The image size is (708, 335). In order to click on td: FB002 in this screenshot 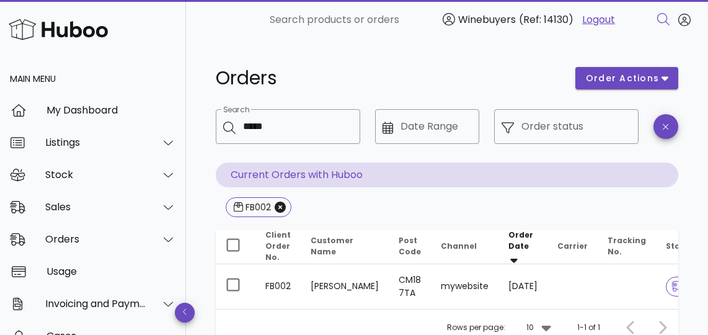, I will do `click(278, 286)`.